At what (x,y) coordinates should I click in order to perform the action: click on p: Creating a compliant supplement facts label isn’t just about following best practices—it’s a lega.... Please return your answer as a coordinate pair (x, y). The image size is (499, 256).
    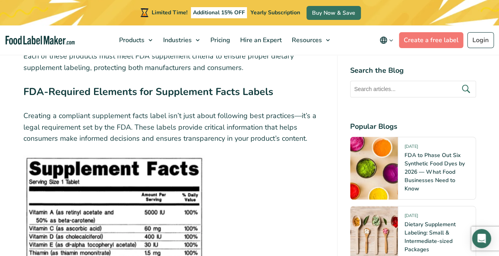
    Looking at the image, I should click on (174, 127).